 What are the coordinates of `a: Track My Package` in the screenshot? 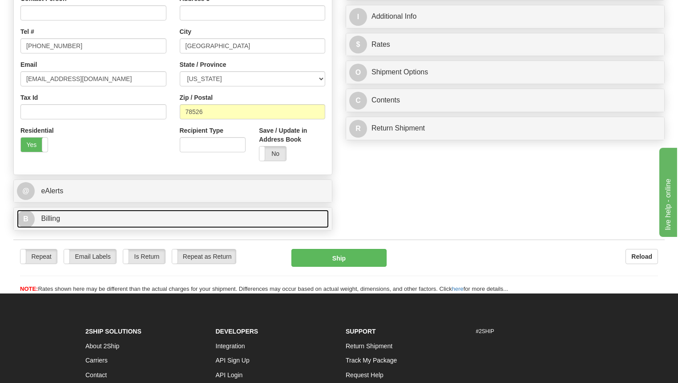 It's located at (371, 360).